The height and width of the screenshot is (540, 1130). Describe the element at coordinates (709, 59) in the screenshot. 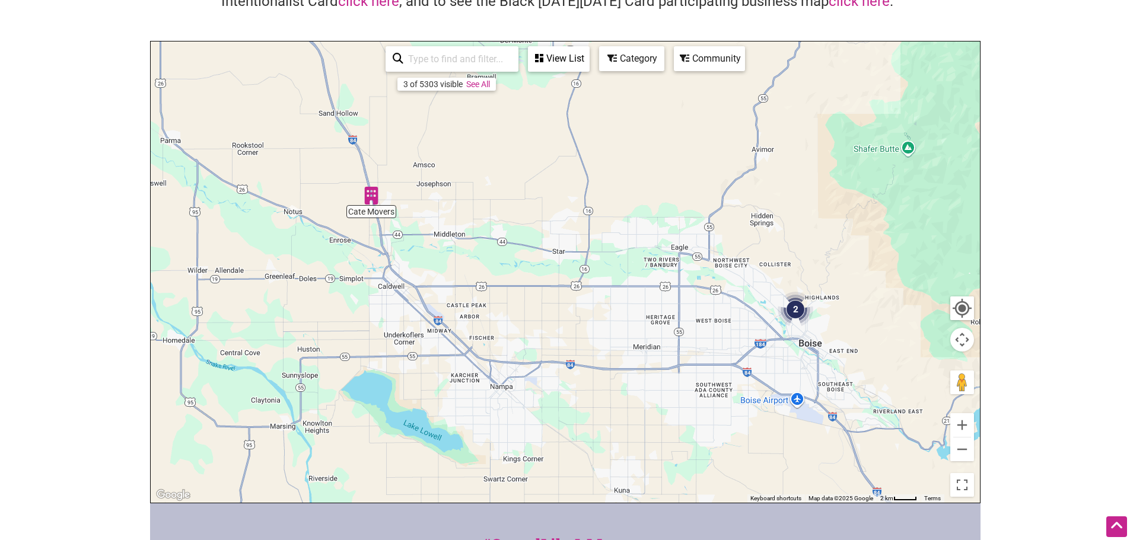

I see `div: Community` at that location.